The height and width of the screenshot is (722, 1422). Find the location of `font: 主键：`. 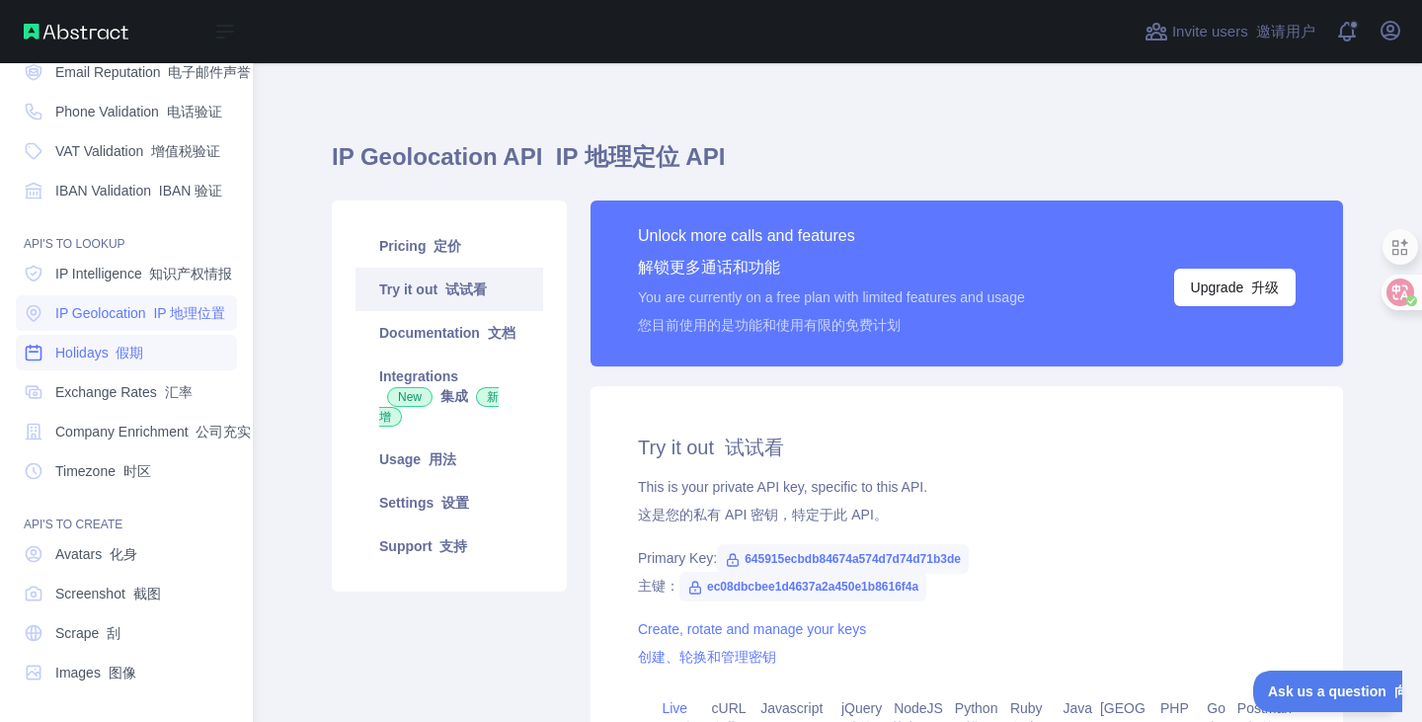

font: 主键： is located at coordinates (782, 586).